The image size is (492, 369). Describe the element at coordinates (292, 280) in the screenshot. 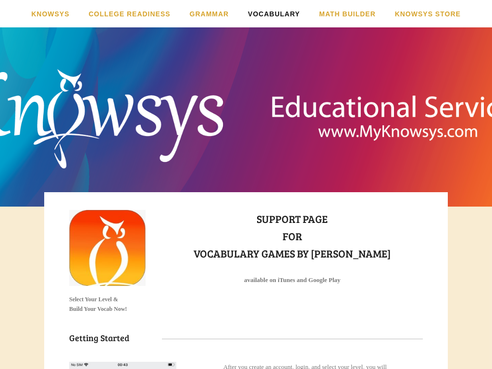

I see `strong: available on iTunes and Google Play` at that location.